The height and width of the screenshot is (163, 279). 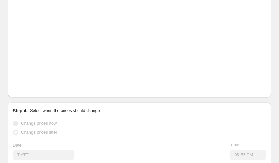 What do you see at coordinates (234, 145) in the screenshot?
I see `span: Time` at bounding box center [234, 145].